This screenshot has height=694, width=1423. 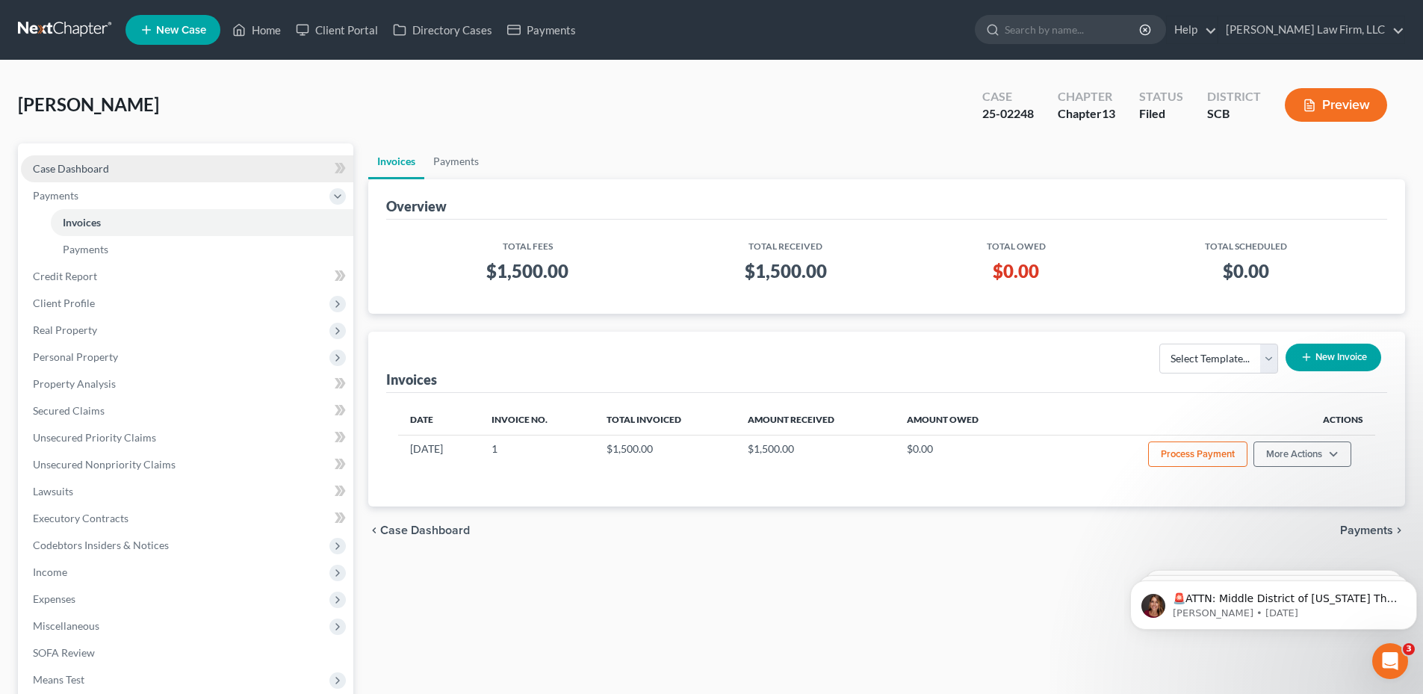 I want to click on div: message notification from Katie, 1d ago. 🚨ATTN: Middle District of Florida The court has added a ..., so click(x=149, y=56).